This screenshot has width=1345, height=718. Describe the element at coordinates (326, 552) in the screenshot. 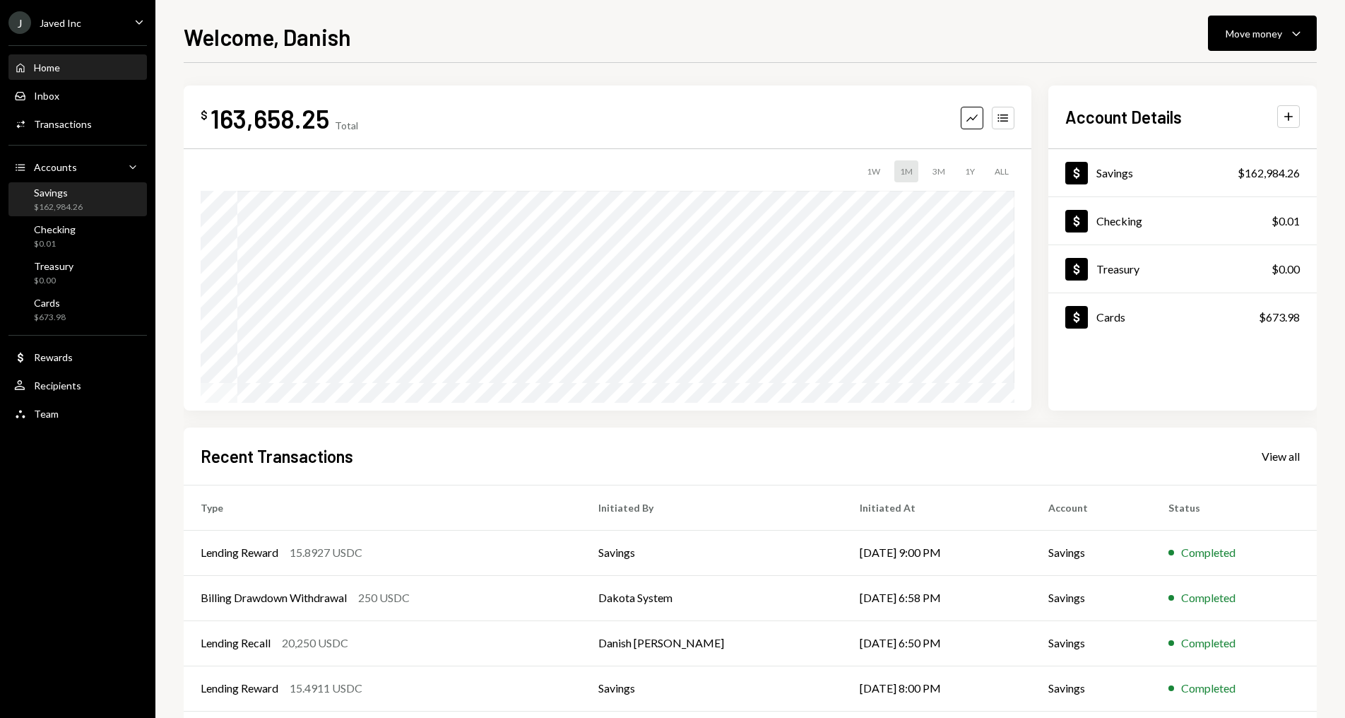

I see `div: 15.8927 USDC` at that location.